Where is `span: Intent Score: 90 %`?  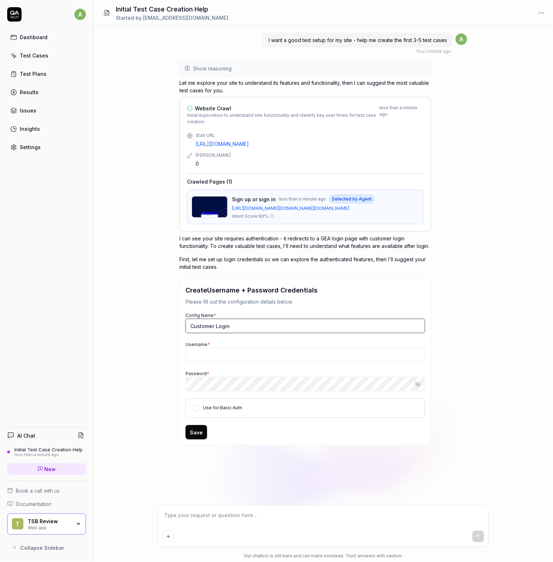 span: Intent Score: 90 % is located at coordinates (250, 216).